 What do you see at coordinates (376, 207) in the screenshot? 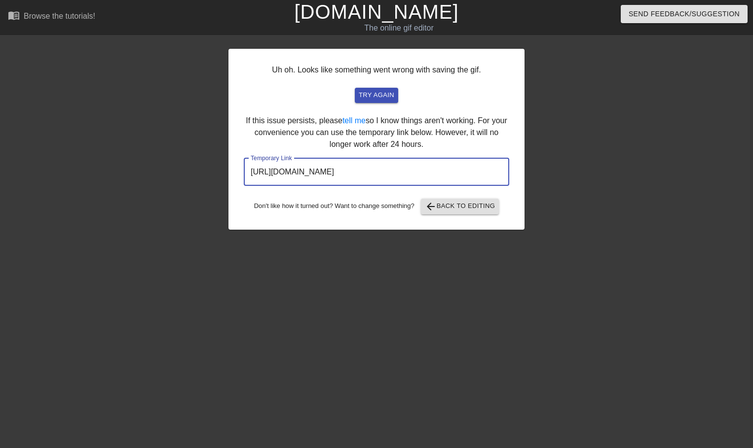
I see `div: Don't like how it turned out? Want to change something?` at bounding box center [376, 207].